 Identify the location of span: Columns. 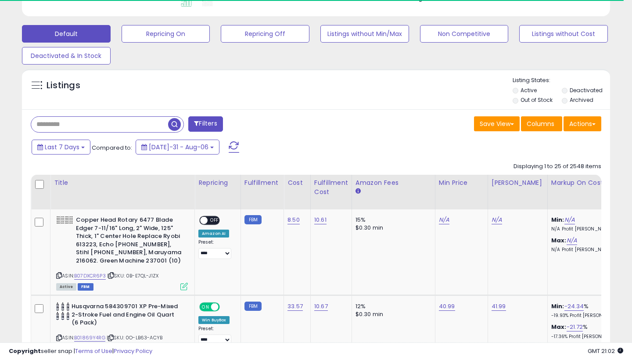
(541, 124).